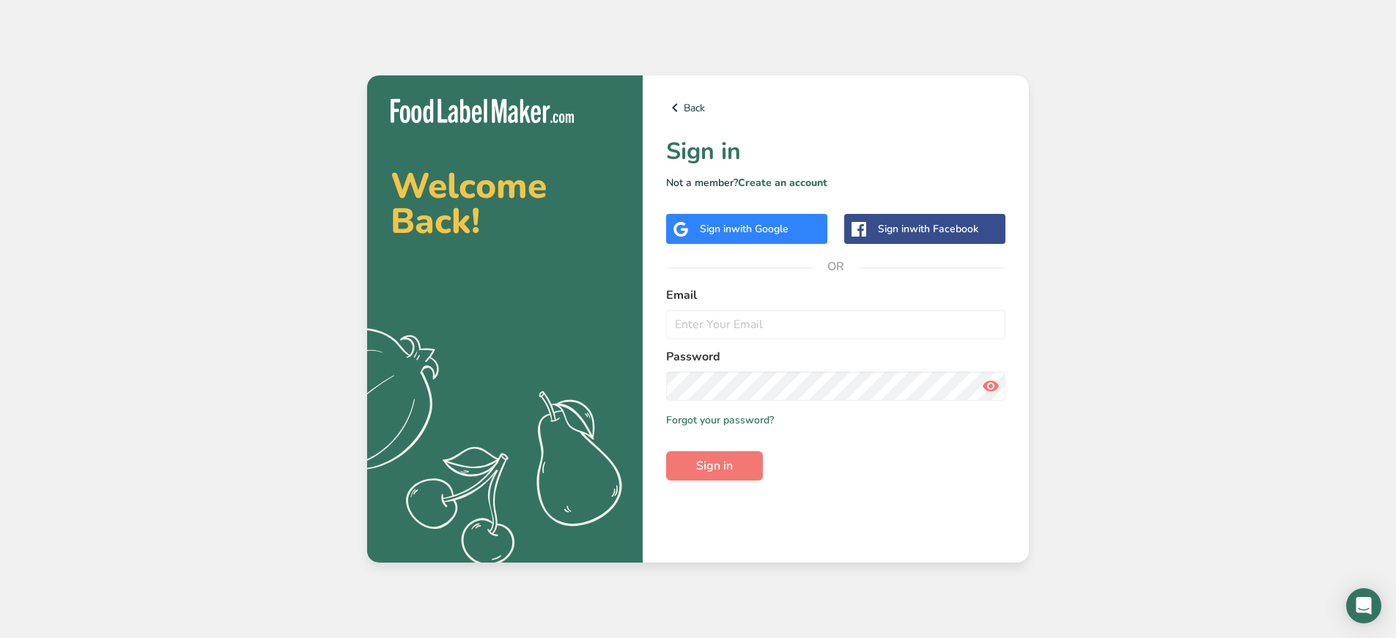  Describe the element at coordinates (836, 267) in the screenshot. I see `span: OR` at that location.